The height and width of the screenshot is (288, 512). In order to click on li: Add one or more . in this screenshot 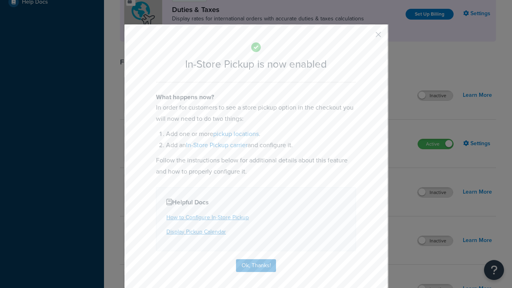, I will do `click(261, 134)`.